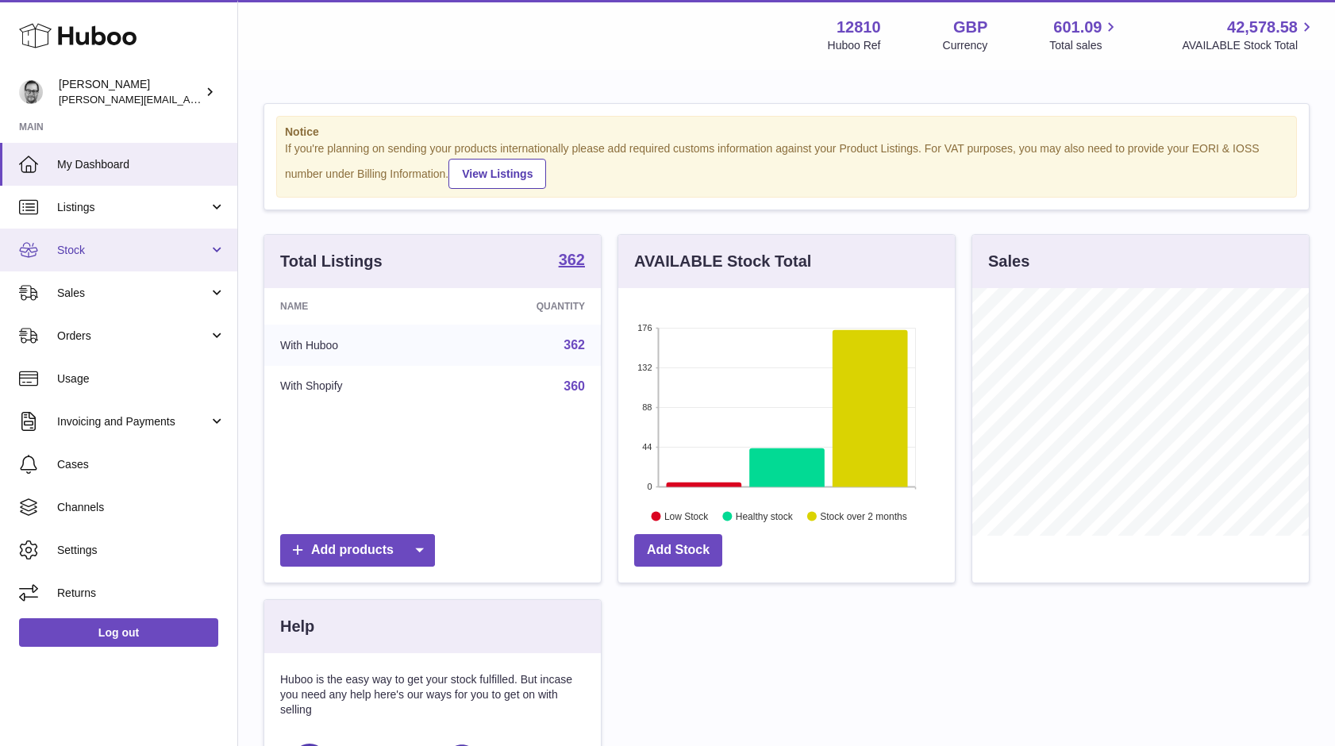 The height and width of the screenshot is (746, 1335). What do you see at coordinates (497, 174) in the screenshot?
I see `a: View Listings` at bounding box center [497, 174].